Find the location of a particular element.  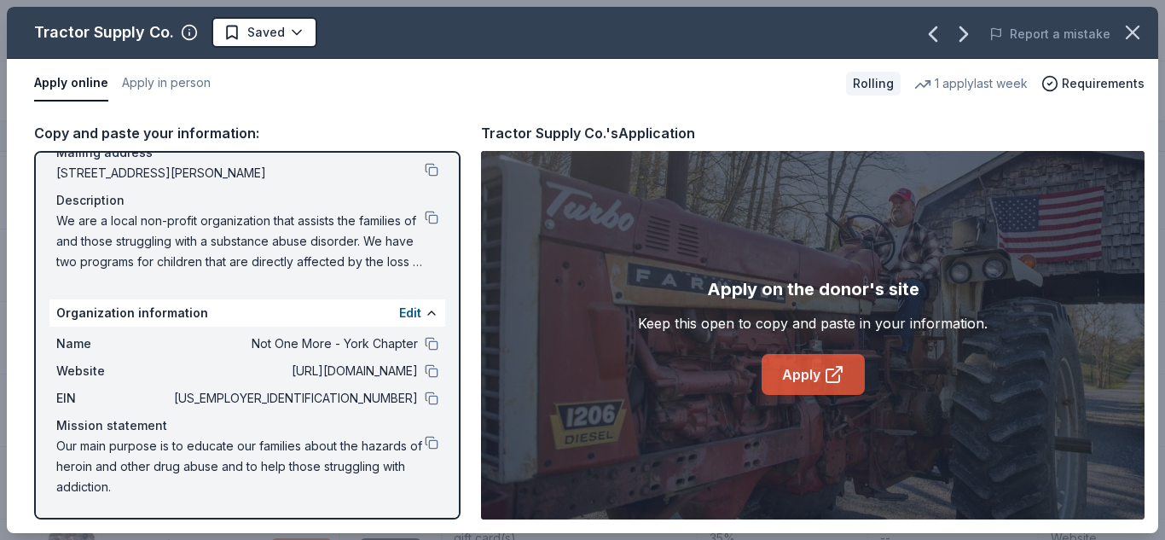

div: Keep this open to copy and paste in your information. is located at coordinates (813, 323).